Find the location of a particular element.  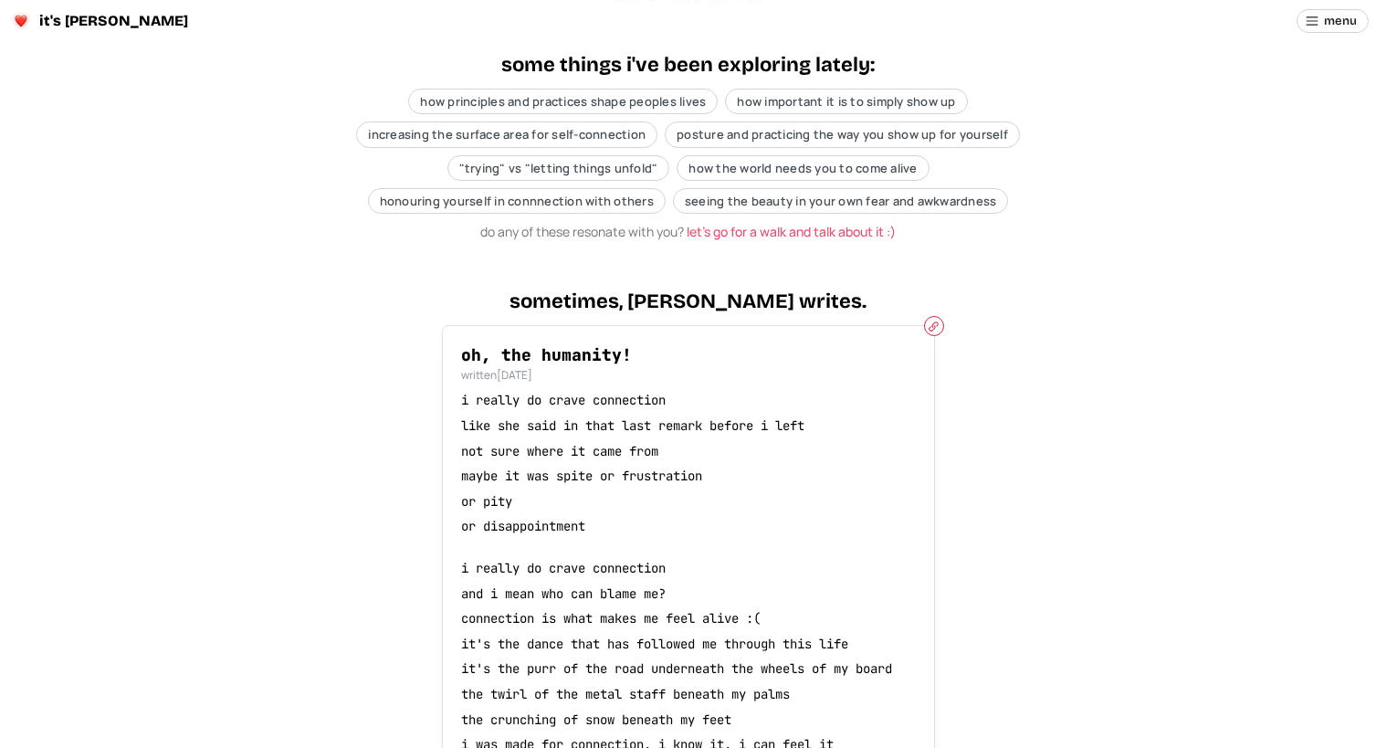

p: the twirl of the metal staff beneath my palms is located at coordinates (688, 695).